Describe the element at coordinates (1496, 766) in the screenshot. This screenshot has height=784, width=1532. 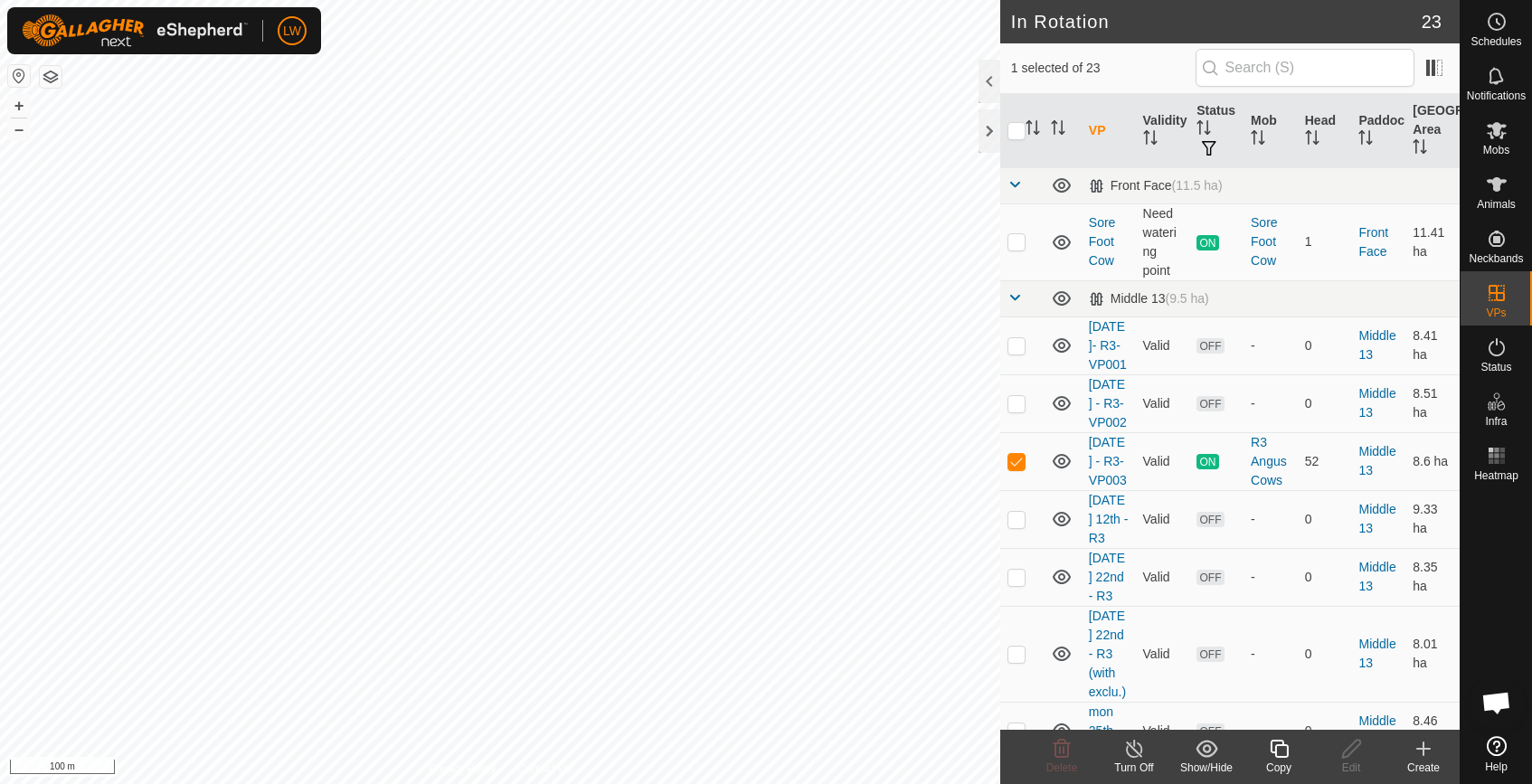
I see `span: Help` at that location.